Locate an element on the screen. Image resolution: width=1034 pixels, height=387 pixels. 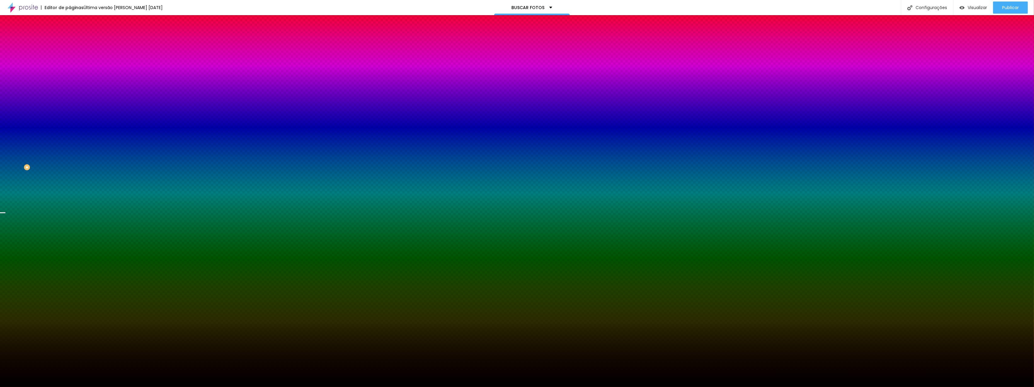
font: Visualizar is located at coordinates (978, 8).